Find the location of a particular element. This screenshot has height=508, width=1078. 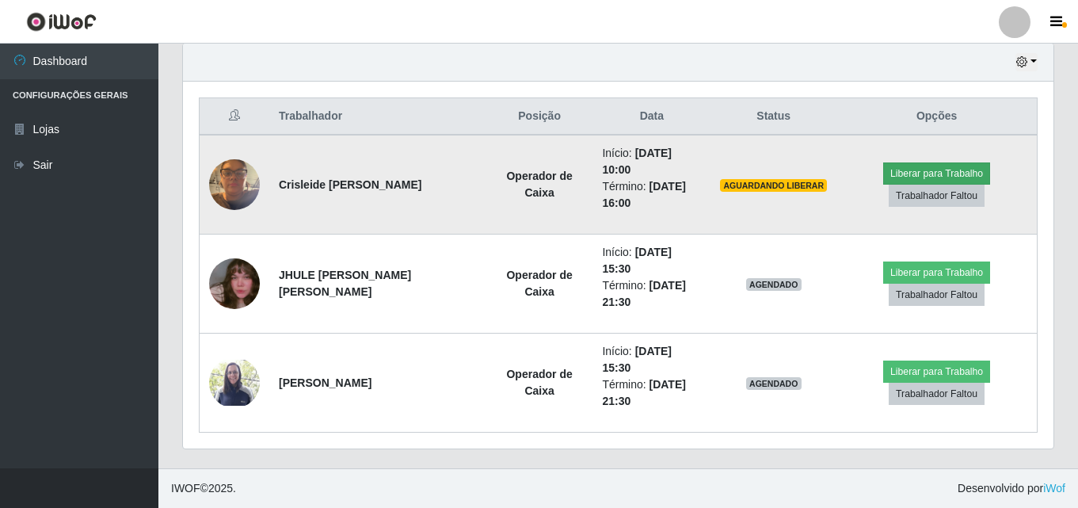

span: © 2025 . is located at coordinates (204, 488).